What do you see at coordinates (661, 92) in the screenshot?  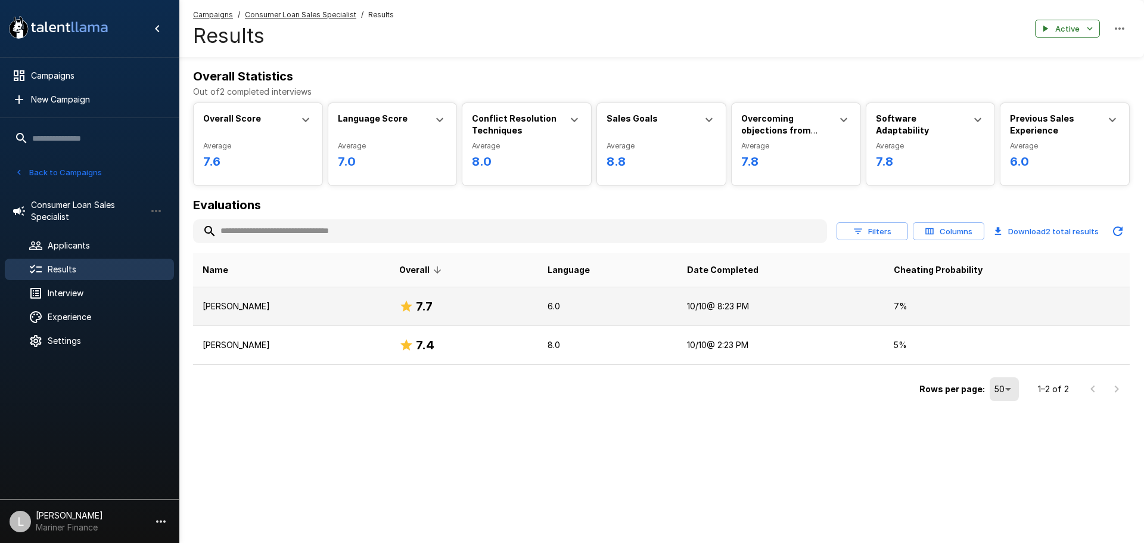 I see `p: Out of 2 completed interviews` at bounding box center [661, 92].